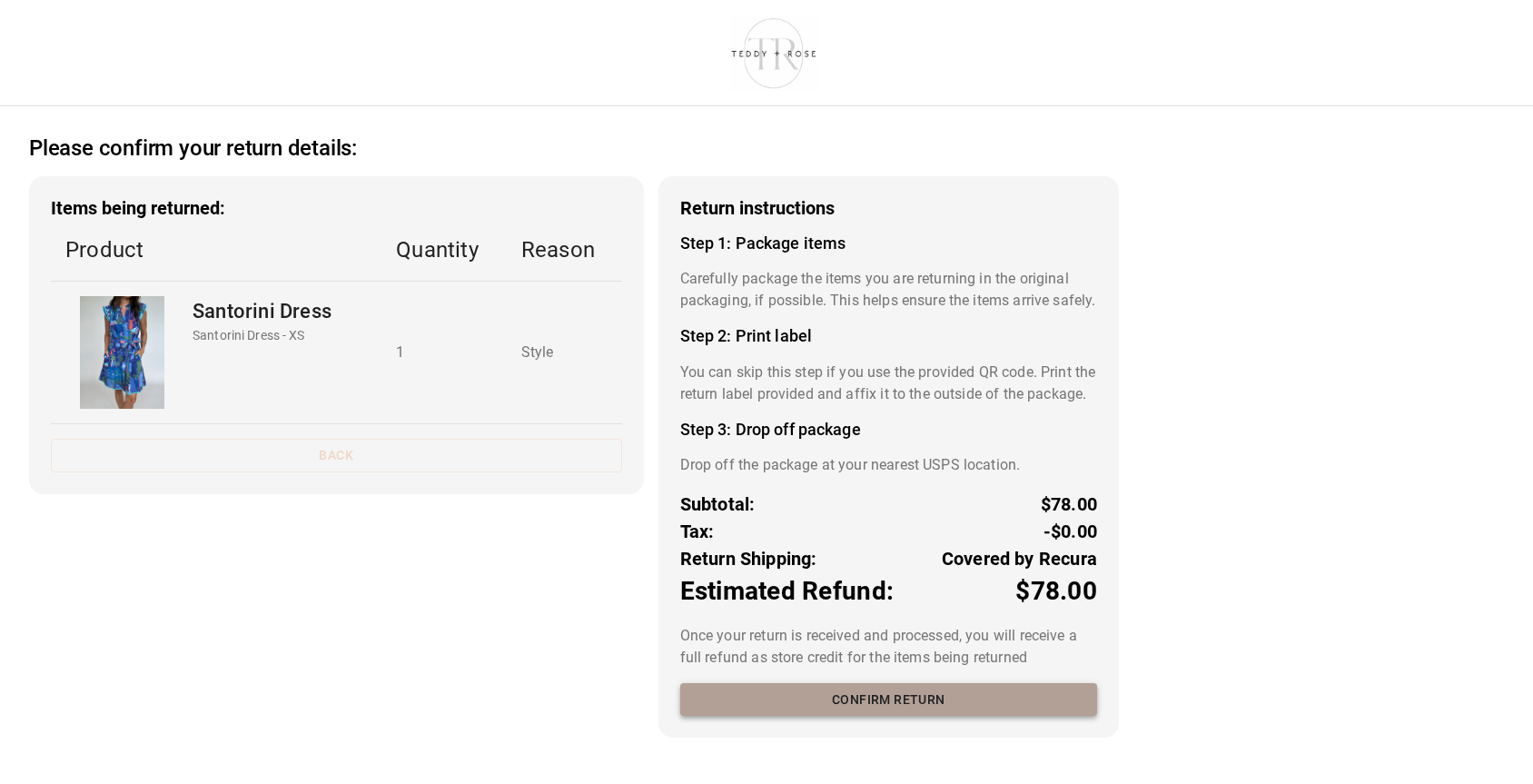 The width and height of the screenshot is (1533, 784). What do you see at coordinates (888, 465) in the screenshot?
I see `p: Drop off the package at your nearest USPS location.` at bounding box center [888, 465].